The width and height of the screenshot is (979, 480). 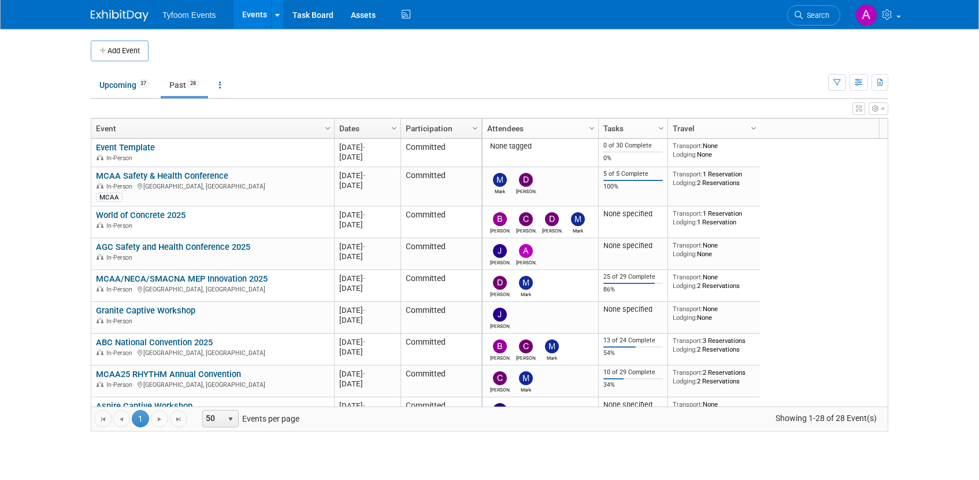 What do you see at coordinates (168, 374) in the screenshot?
I see `a: MCAA25 RHYTHM Annual Convention` at bounding box center [168, 374].